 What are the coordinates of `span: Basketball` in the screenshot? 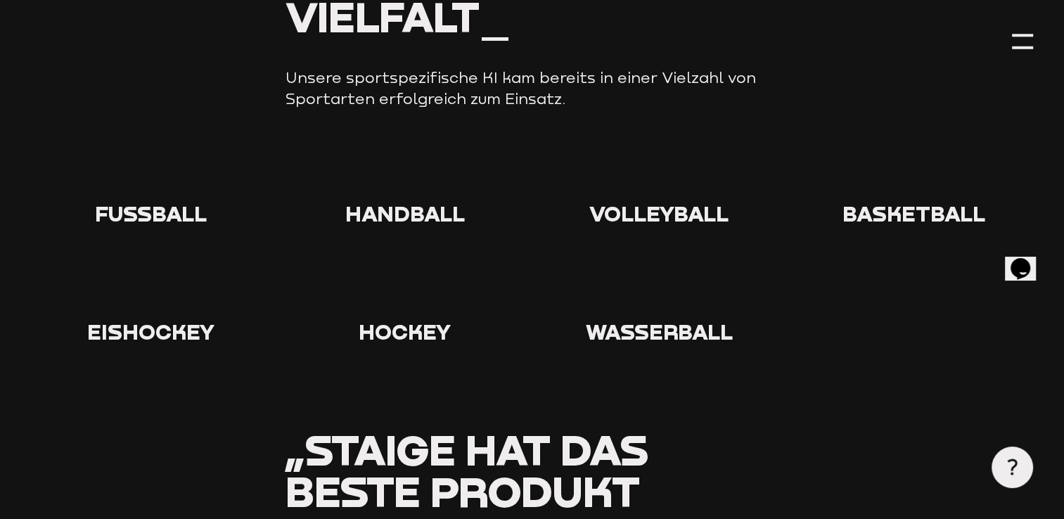 It's located at (912, 213).